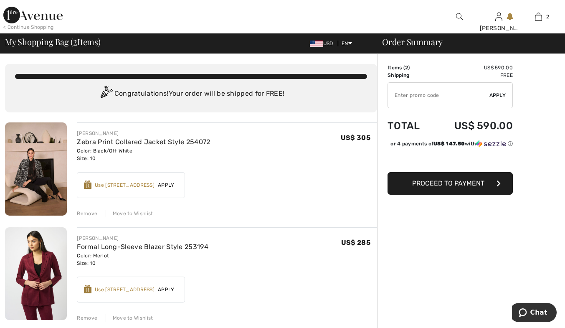 This screenshot has width=565, height=328. I want to click on img: Zebra Print Collared Jacket Style 254072, so click(36, 169).